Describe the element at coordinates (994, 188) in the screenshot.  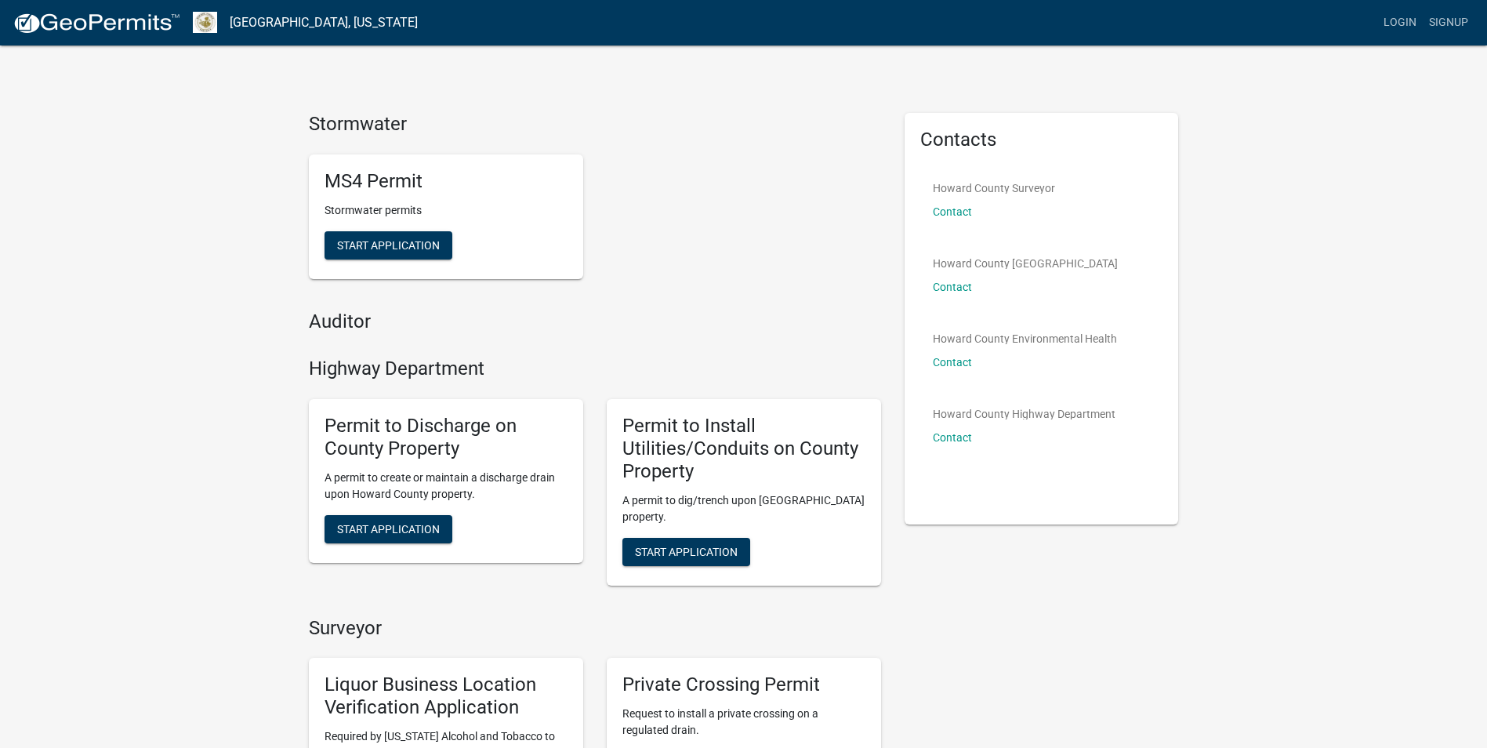
I see `p: Howard County Surveyor` at that location.